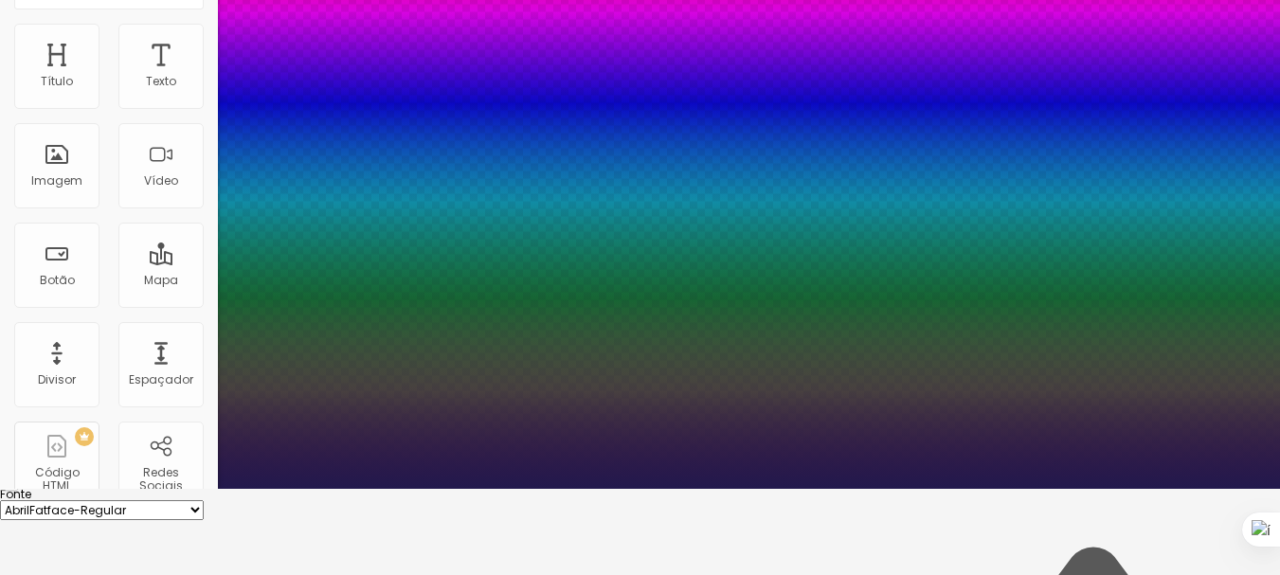  I want to click on font: Código HTML, so click(57, 479).